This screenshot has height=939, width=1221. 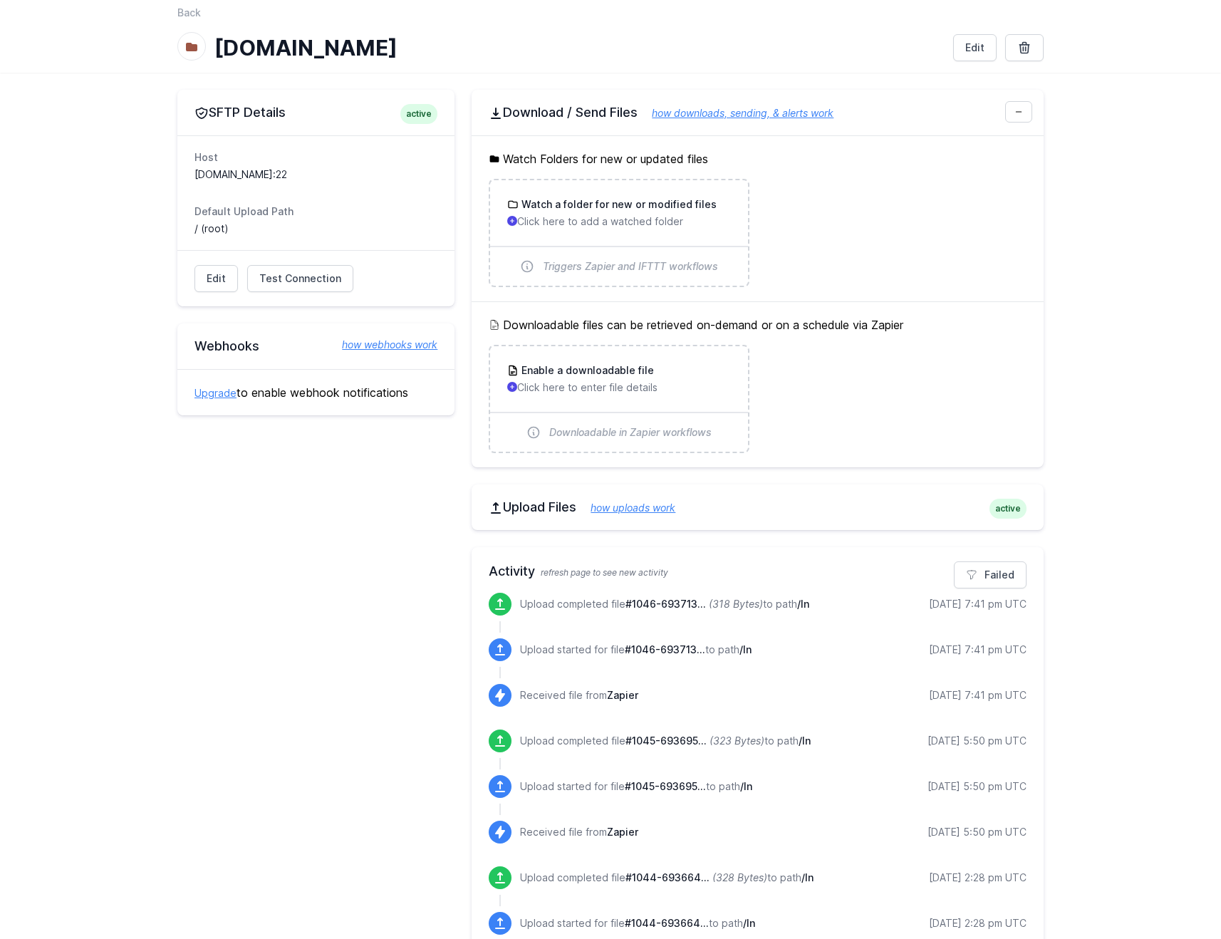 I want to click on span: refresh page to see new activity, so click(x=604, y=572).